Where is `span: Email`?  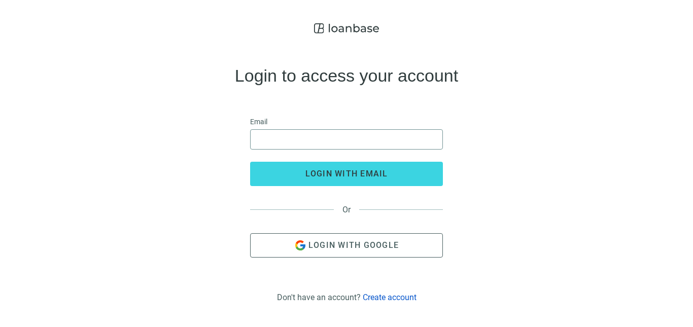
span: Email is located at coordinates (259, 122).